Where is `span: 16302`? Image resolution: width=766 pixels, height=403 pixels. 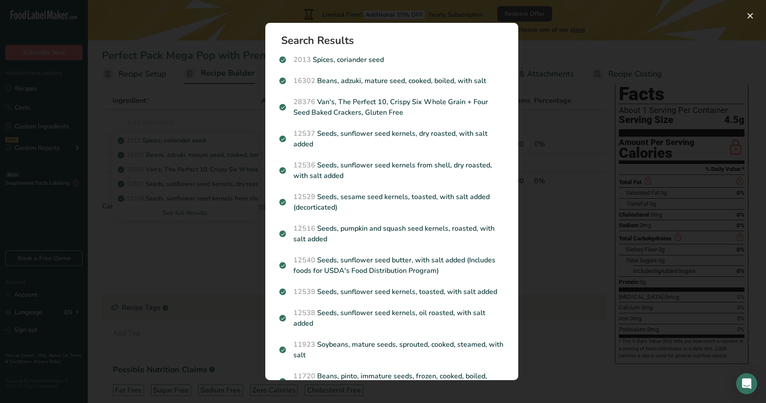 span: 16302 is located at coordinates (304, 81).